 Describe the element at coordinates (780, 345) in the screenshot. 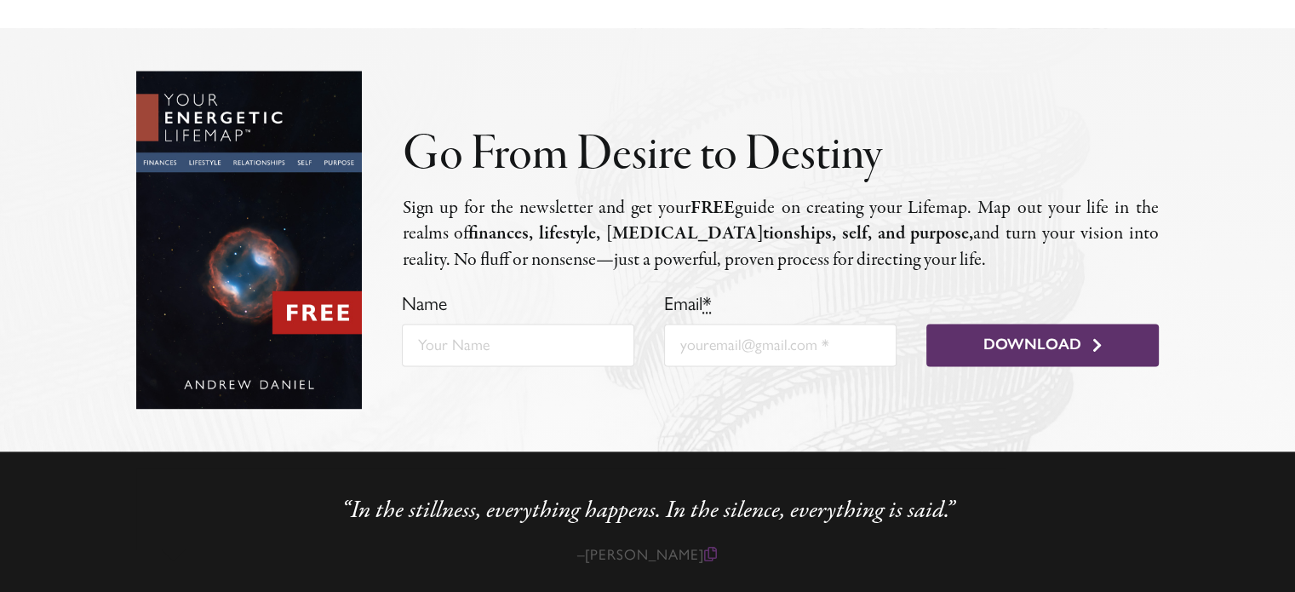

I see `input: youremail@gmail.com *` at that location.